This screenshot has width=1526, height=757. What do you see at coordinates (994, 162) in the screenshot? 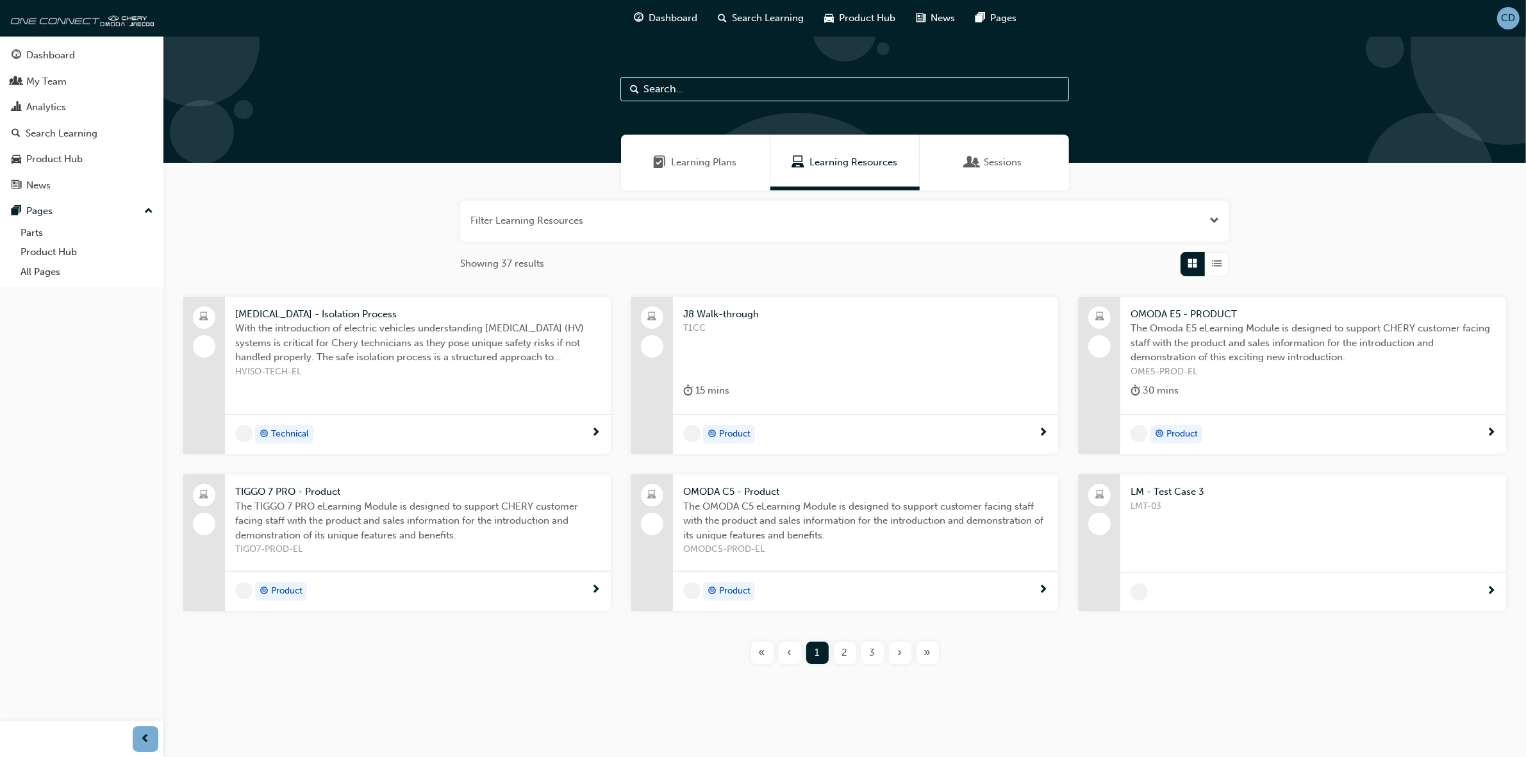
I see `a: SessionsSessions` at bounding box center [994, 162].